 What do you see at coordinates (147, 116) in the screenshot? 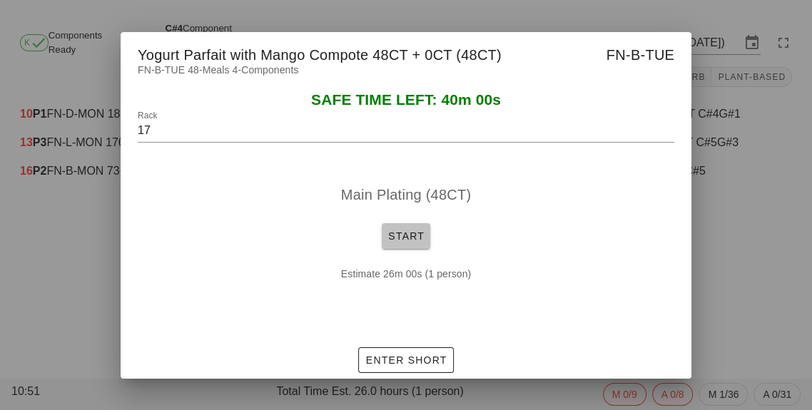
I see `label: Rack` at bounding box center [147, 116].